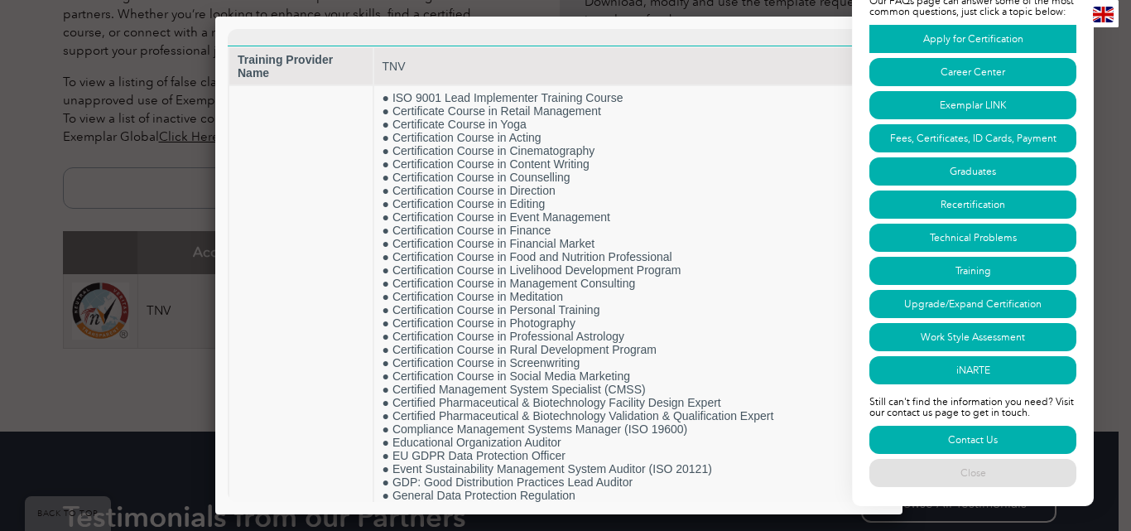  What do you see at coordinates (973, 72) in the screenshot?
I see `a: Career Center` at bounding box center [973, 72].